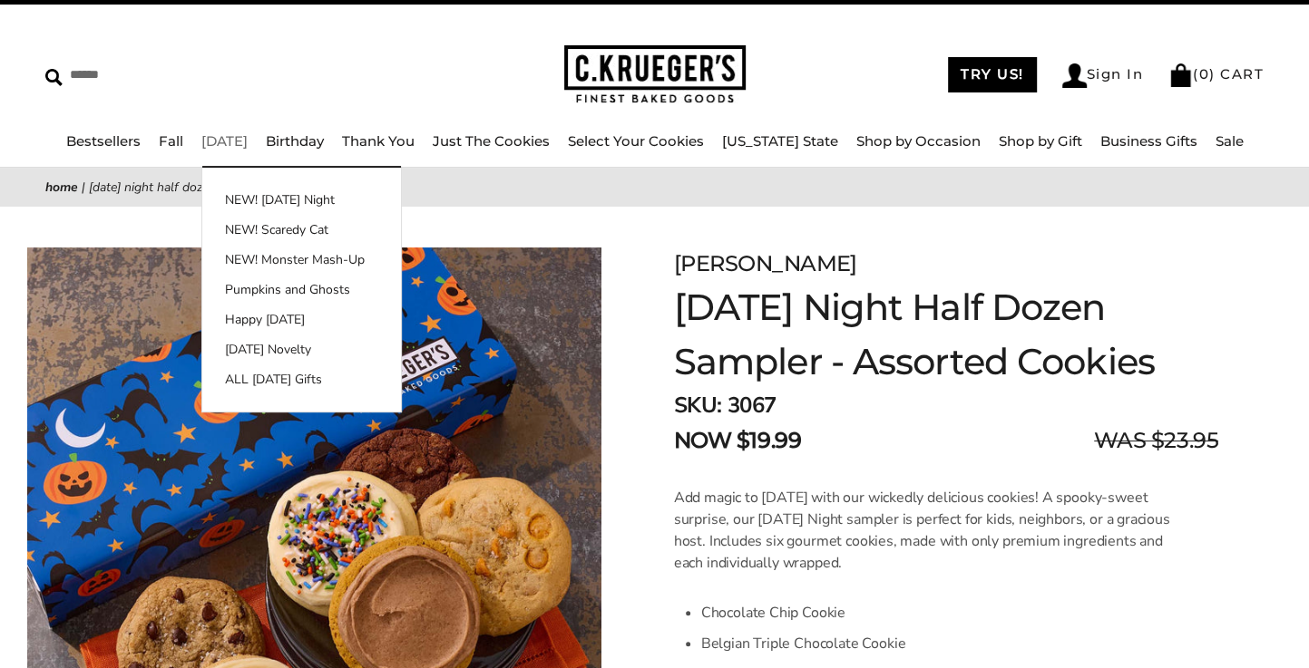  What do you see at coordinates (189, 74) in the screenshot?
I see `input: Search` at bounding box center [189, 74].